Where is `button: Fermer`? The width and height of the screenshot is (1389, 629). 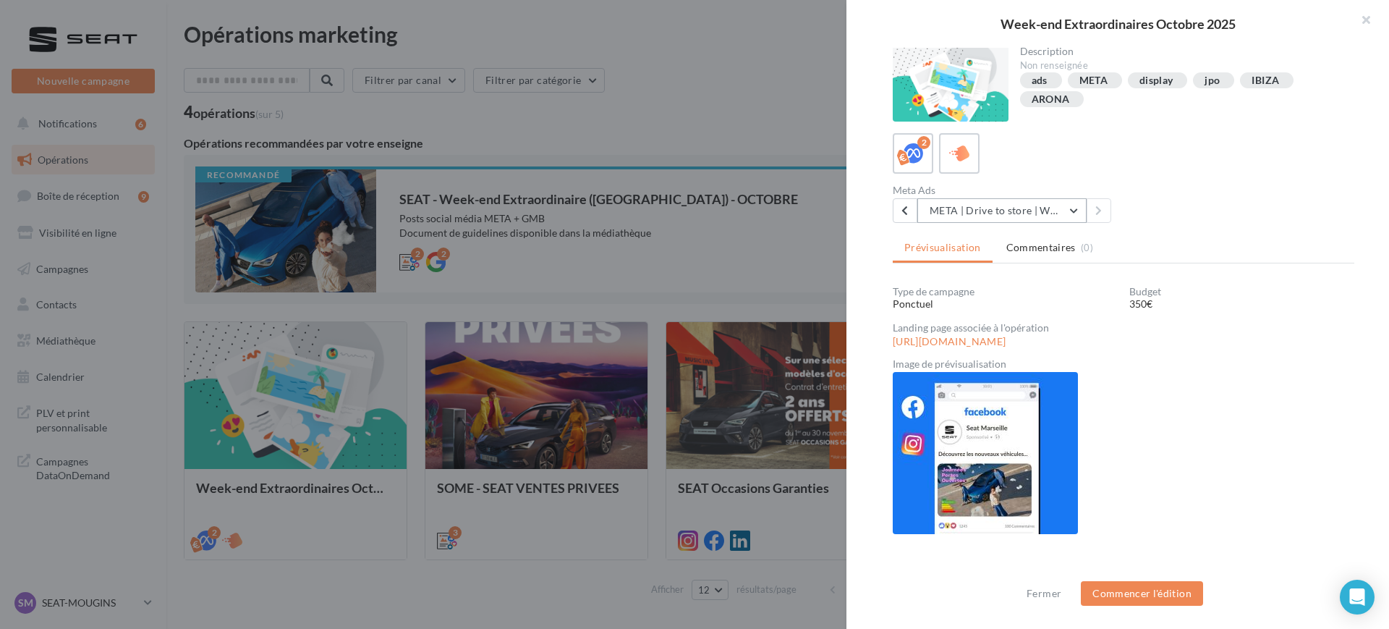 button: Fermer is located at coordinates (1044, 593).